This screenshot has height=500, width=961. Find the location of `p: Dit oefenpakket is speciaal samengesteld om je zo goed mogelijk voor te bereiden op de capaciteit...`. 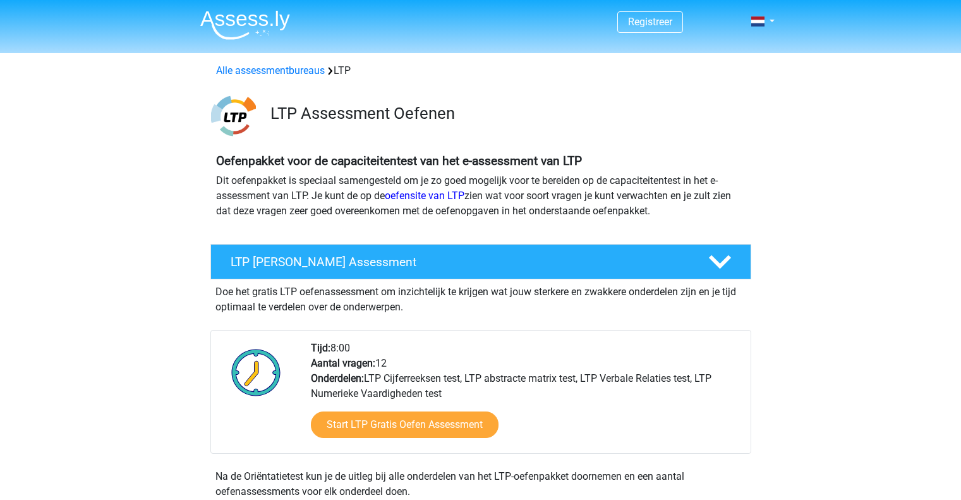

p: Dit oefenpakket is speciaal samengesteld om je zo goed mogelijk voor te bereiden op de capaciteit... is located at coordinates (481, 196).